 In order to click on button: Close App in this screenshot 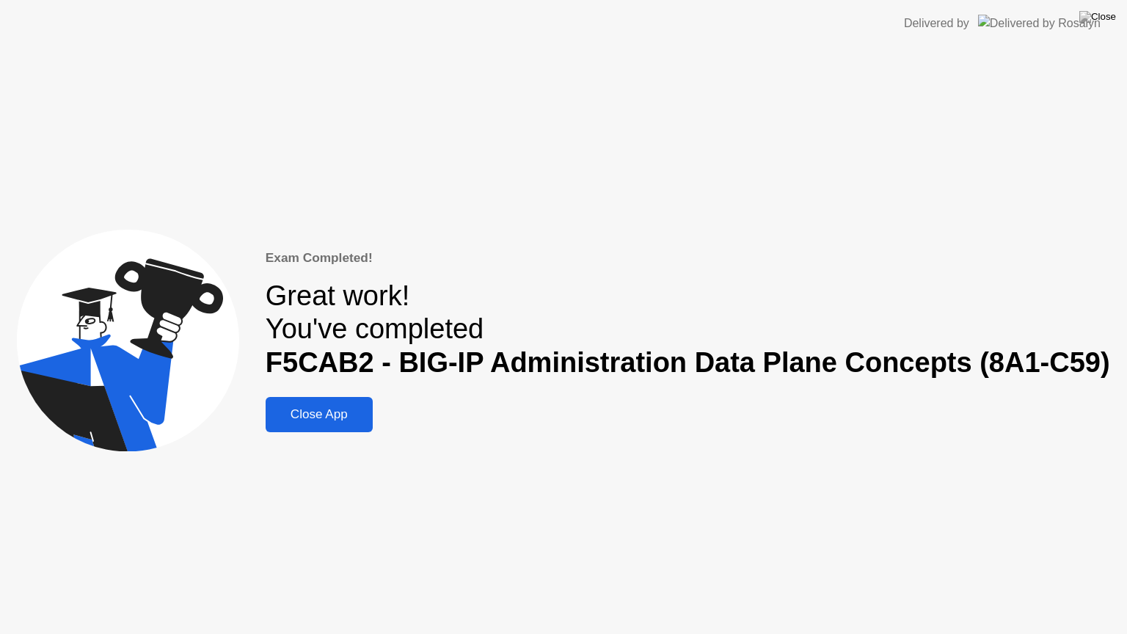, I will do `click(319, 415)`.